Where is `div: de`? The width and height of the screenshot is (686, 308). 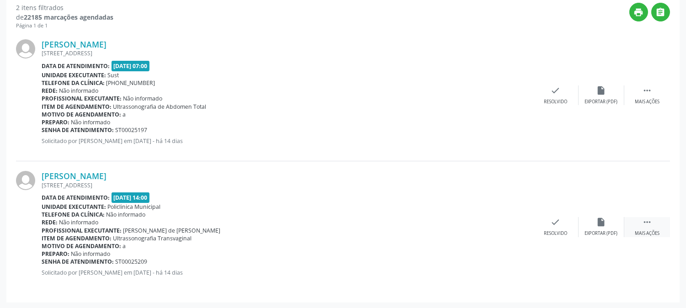
div: de is located at coordinates (64, 17).